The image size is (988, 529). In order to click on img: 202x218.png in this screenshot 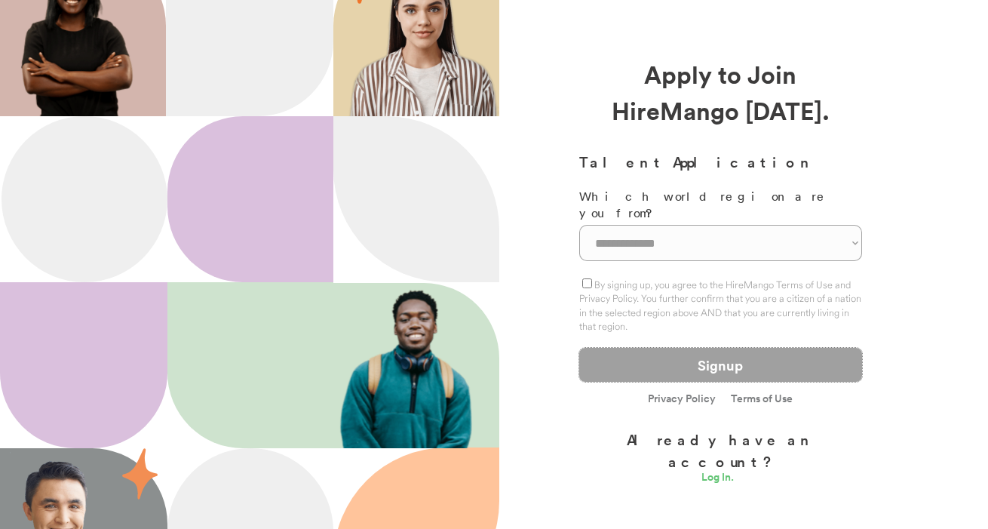, I will do `click(410, 366)`.